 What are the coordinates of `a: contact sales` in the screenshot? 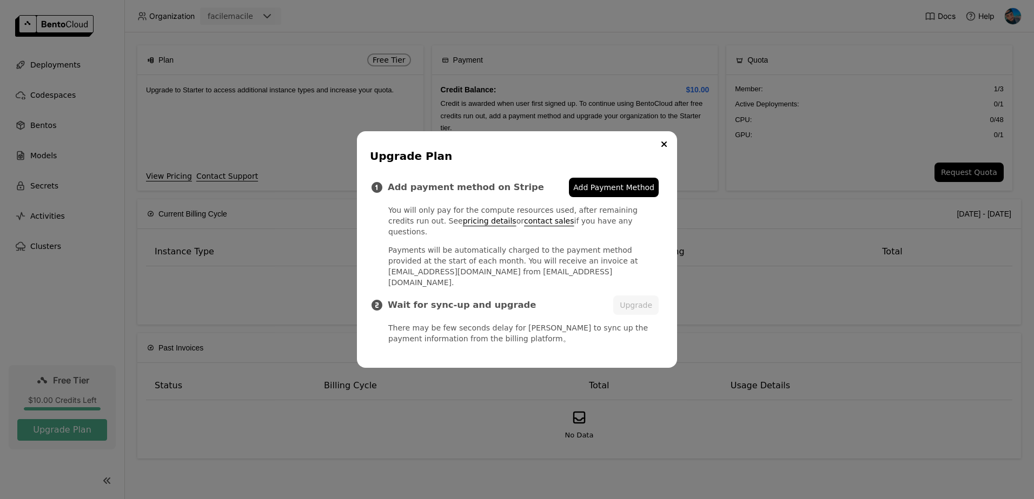 It's located at (549, 221).